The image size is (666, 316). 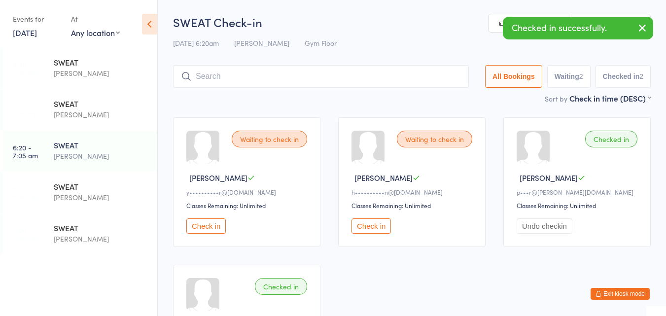 What do you see at coordinates (569, 76) in the screenshot?
I see `button: Waiting2` at bounding box center [569, 76].